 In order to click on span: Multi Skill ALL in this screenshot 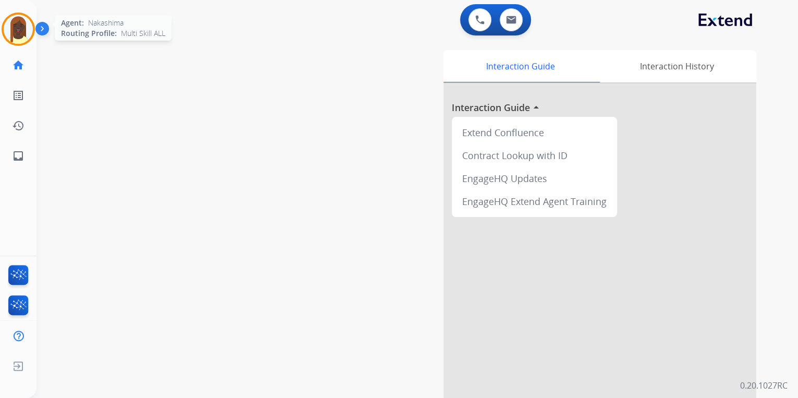, I will do `click(143, 33)`.